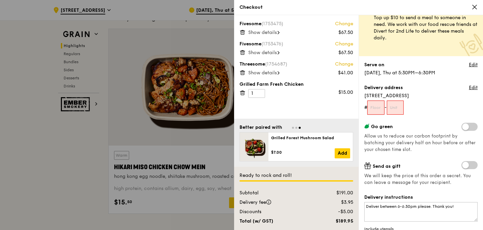 The image size is (483, 230). Describe the element at coordinates (375, 108) in the screenshot. I see `input: Floor` at that location.